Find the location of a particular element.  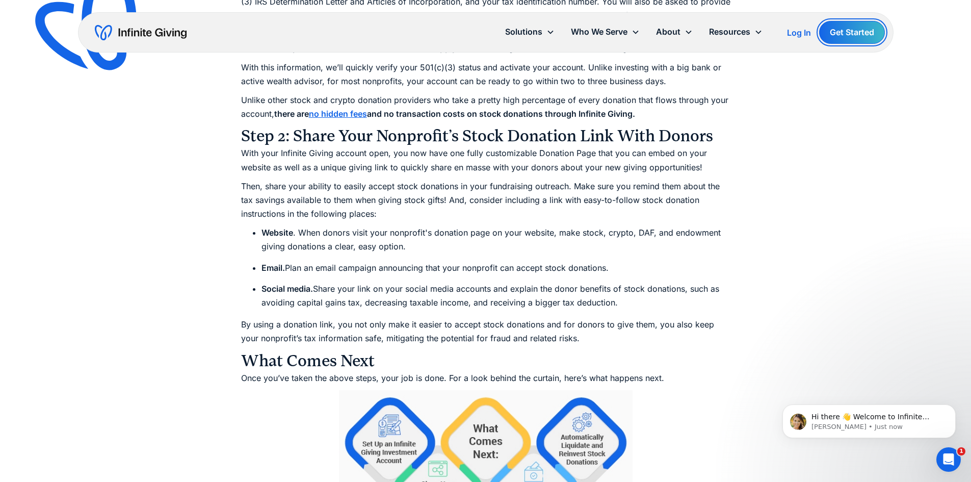

p: Then, share your ability to easily accept stock donations in your fundraising outreach. Make sure... is located at coordinates (486, 200).